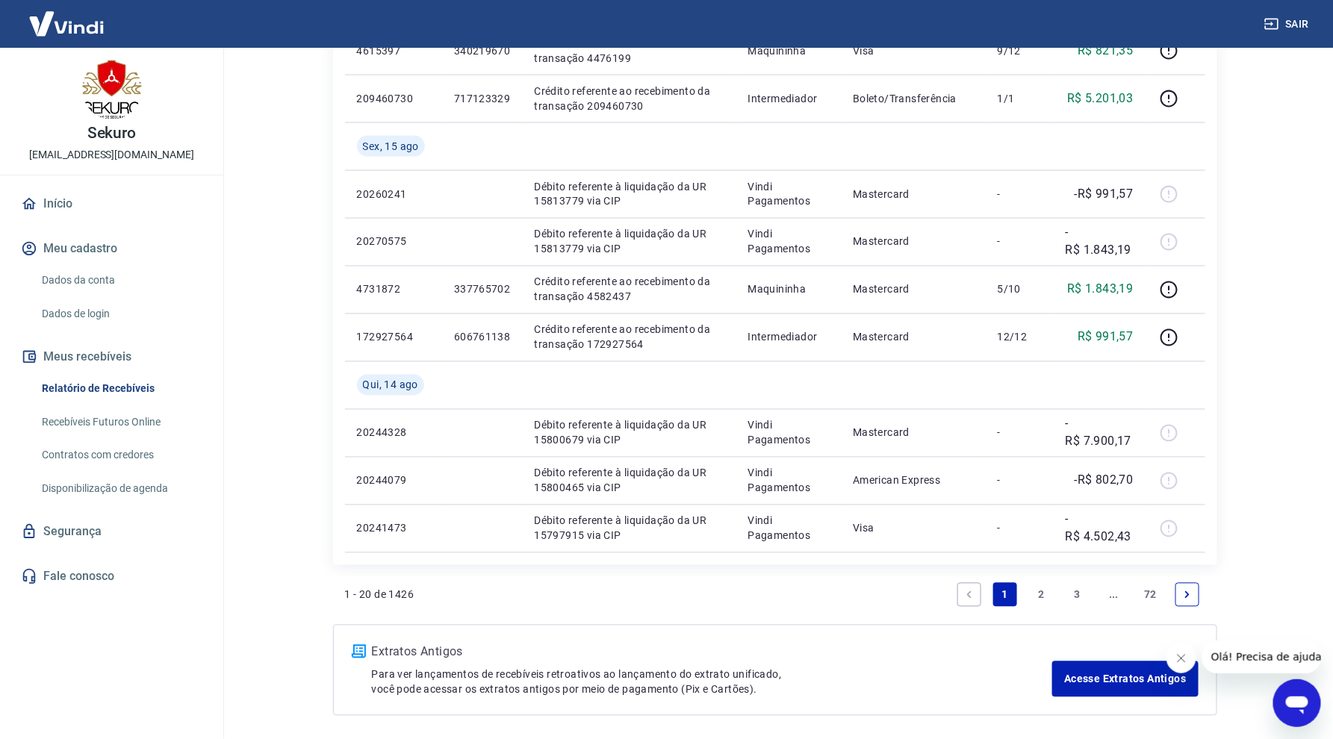  Describe the element at coordinates (1019, 338) in the screenshot. I see `p: 12/12` at that location.